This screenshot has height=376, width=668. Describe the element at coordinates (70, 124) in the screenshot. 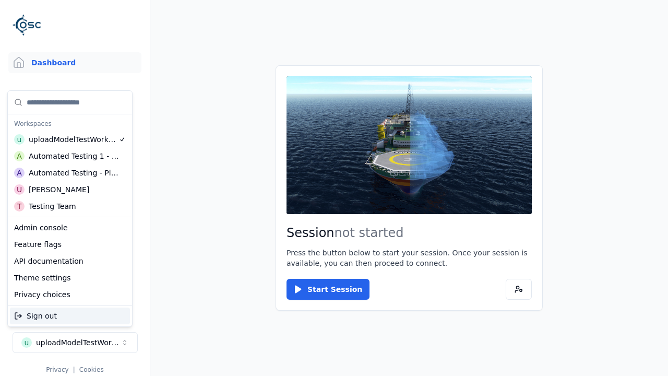

I see `div: Workspaces` at that location.